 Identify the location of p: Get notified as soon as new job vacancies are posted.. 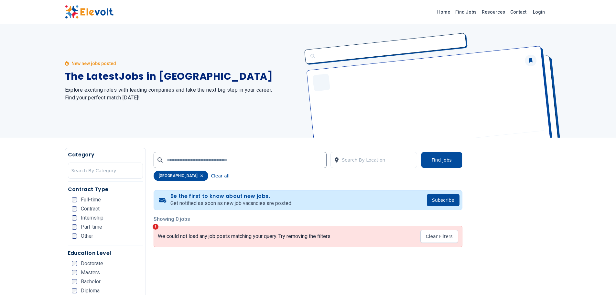
(231, 203).